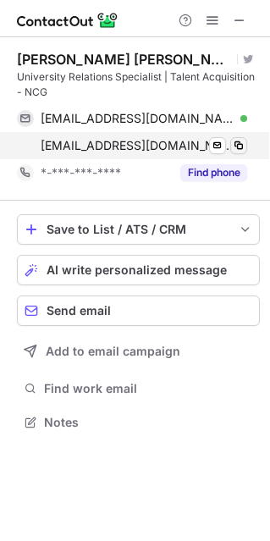  I want to click on button: Reveal Button, so click(213, 173).